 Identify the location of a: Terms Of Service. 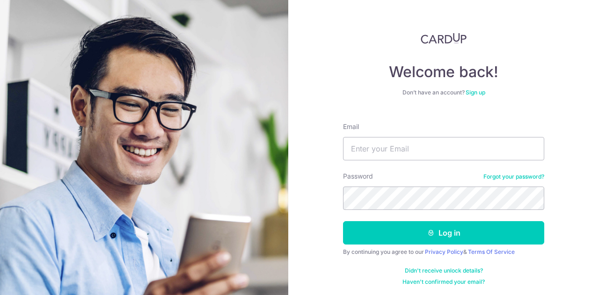
(491, 252).